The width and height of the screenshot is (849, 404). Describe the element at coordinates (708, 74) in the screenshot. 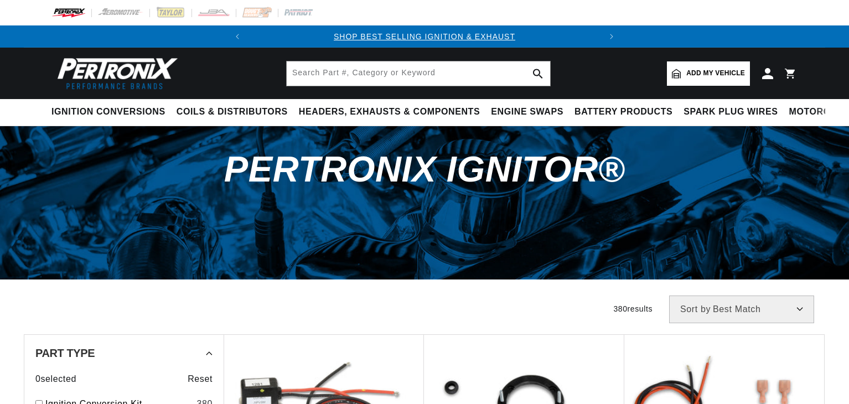

I see `a: Add my vehicle` at that location.